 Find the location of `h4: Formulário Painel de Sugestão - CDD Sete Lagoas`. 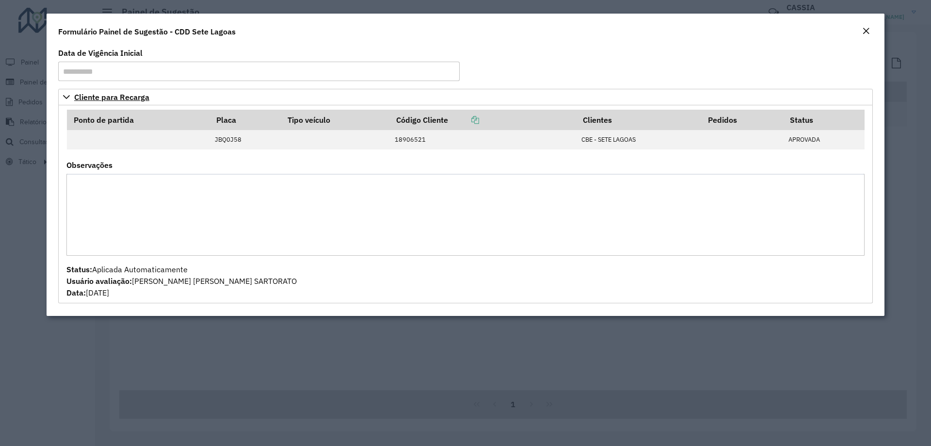

h4: Formulário Painel de Sugestão - CDD Sete Lagoas is located at coordinates (147, 32).